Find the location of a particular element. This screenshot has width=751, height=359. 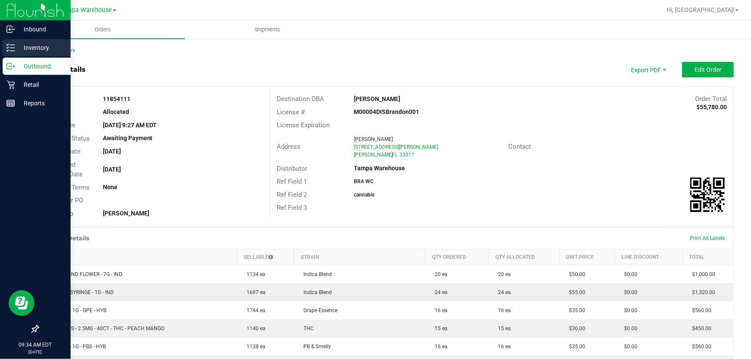

inline-svg: Inbound is located at coordinates (11, 29).